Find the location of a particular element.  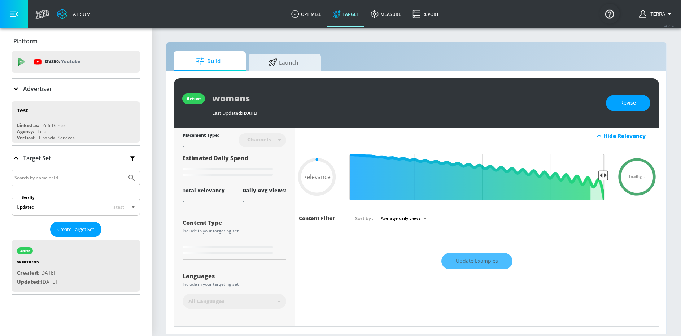

div: Average daily views is located at coordinates (403, 218).